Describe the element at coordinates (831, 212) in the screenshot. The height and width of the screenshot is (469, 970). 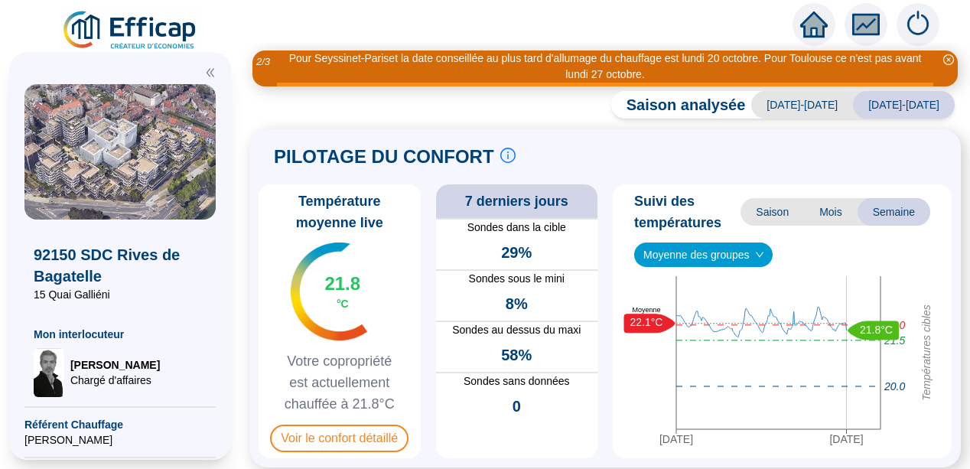
I see `span: Mois` at that location.